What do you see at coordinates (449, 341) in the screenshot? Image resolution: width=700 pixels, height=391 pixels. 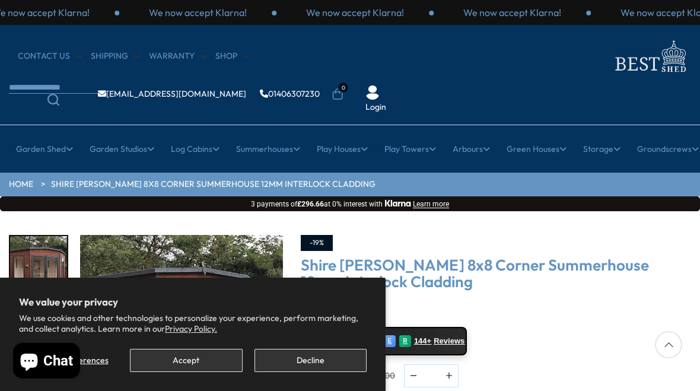 I see `span: Reviews` at bounding box center [449, 341].